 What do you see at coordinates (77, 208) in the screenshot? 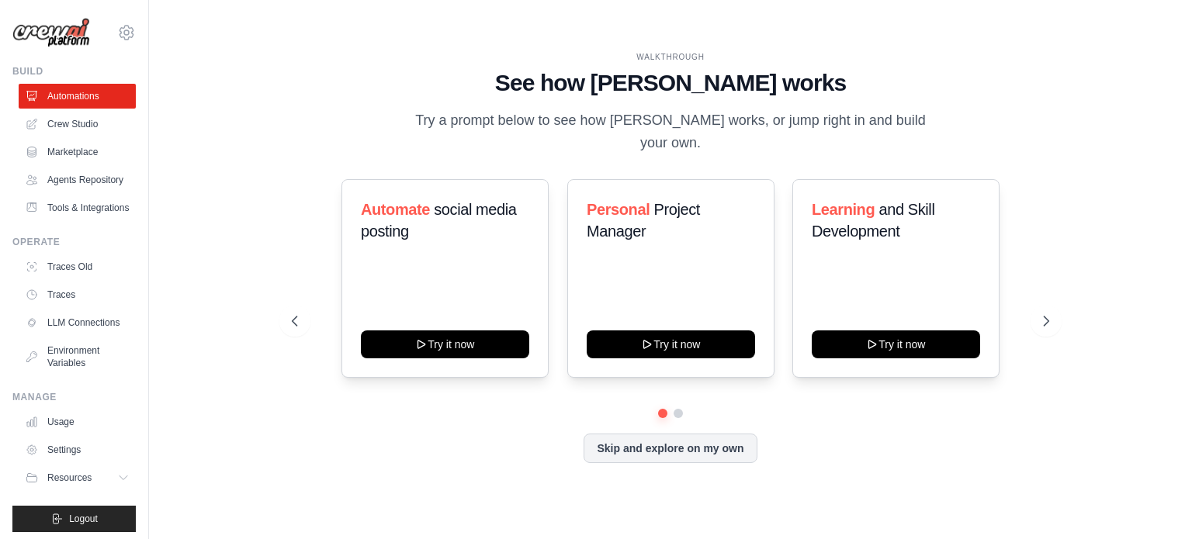
I see `a: Tools & Integrations` at bounding box center [77, 208].